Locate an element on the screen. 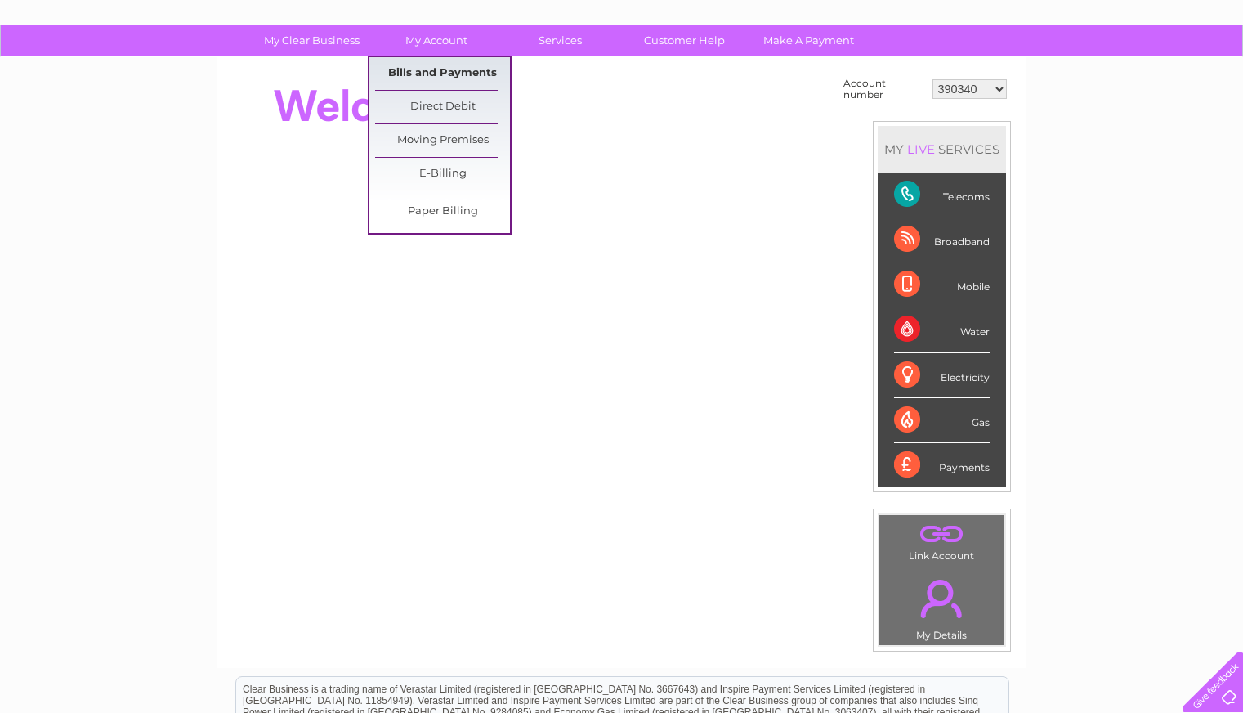 This screenshot has height=713, width=1243. a: Energy is located at coordinates (1014, 75).